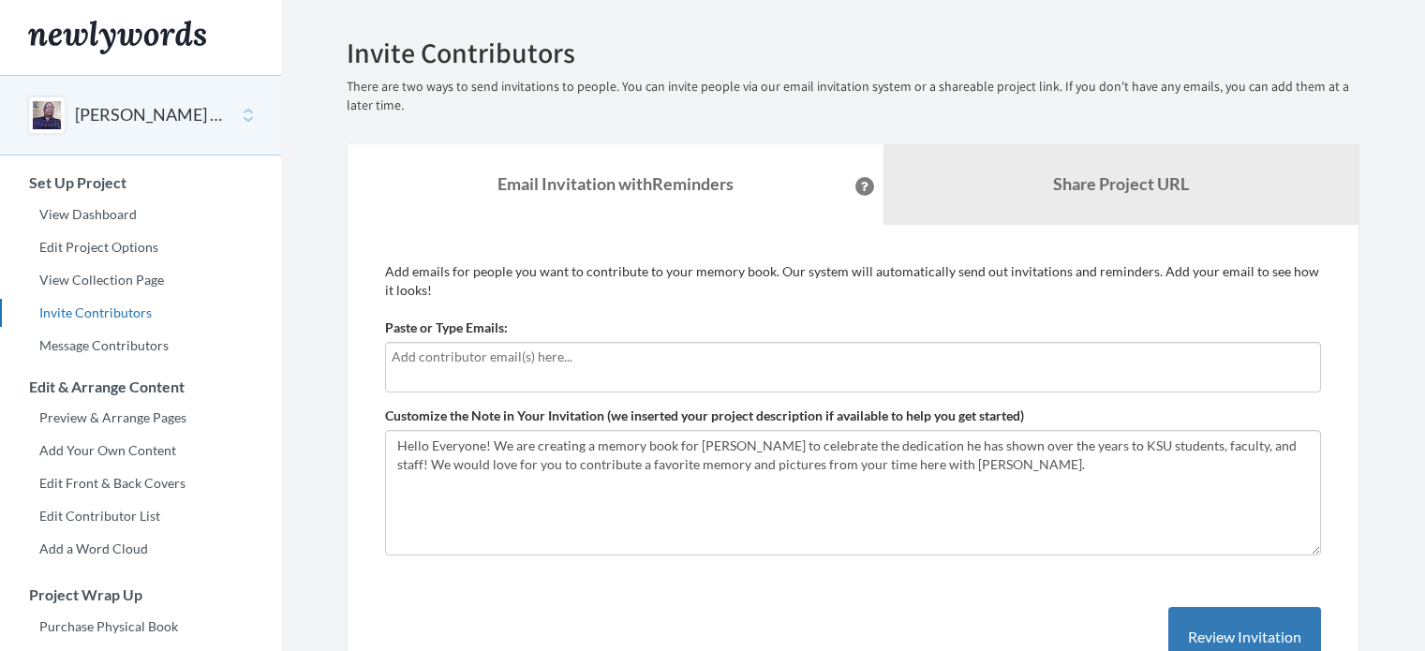 The image size is (1425, 651). What do you see at coordinates (141, 387) in the screenshot?
I see `h3: Edit & Arrange Content` at bounding box center [141, 387].